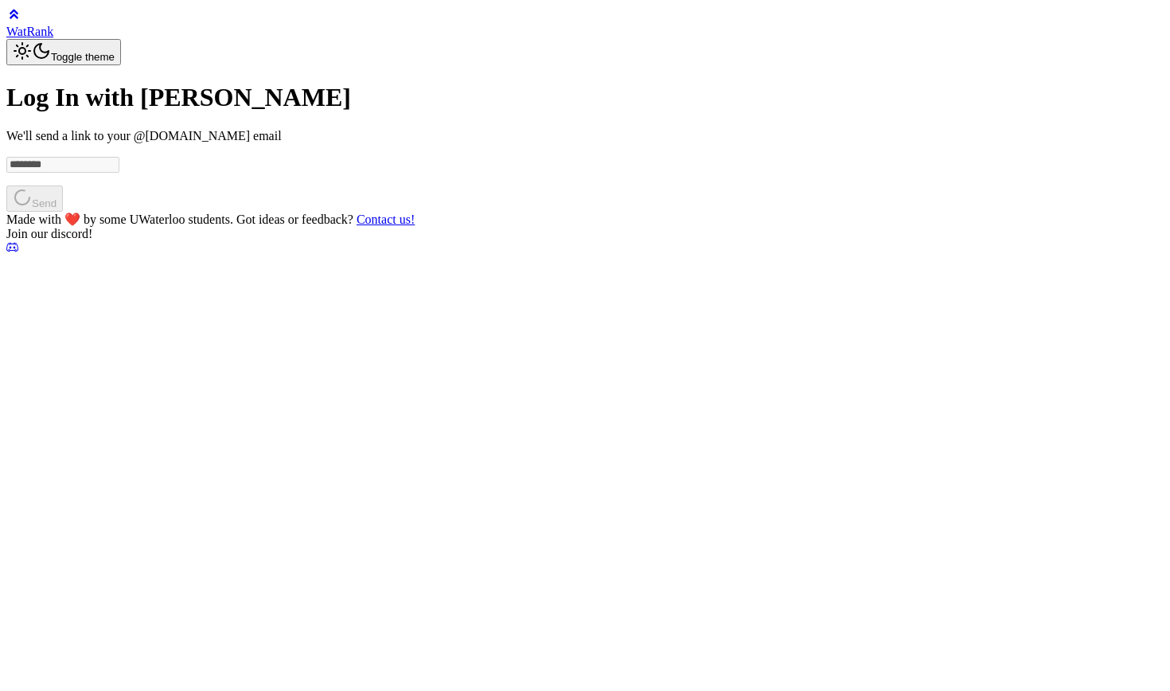 The width and height of the screenshot is (1170, 691). Describe the element at coordinates (83, 57) in the screenshot. I see `span: Toggle theme` at that location.